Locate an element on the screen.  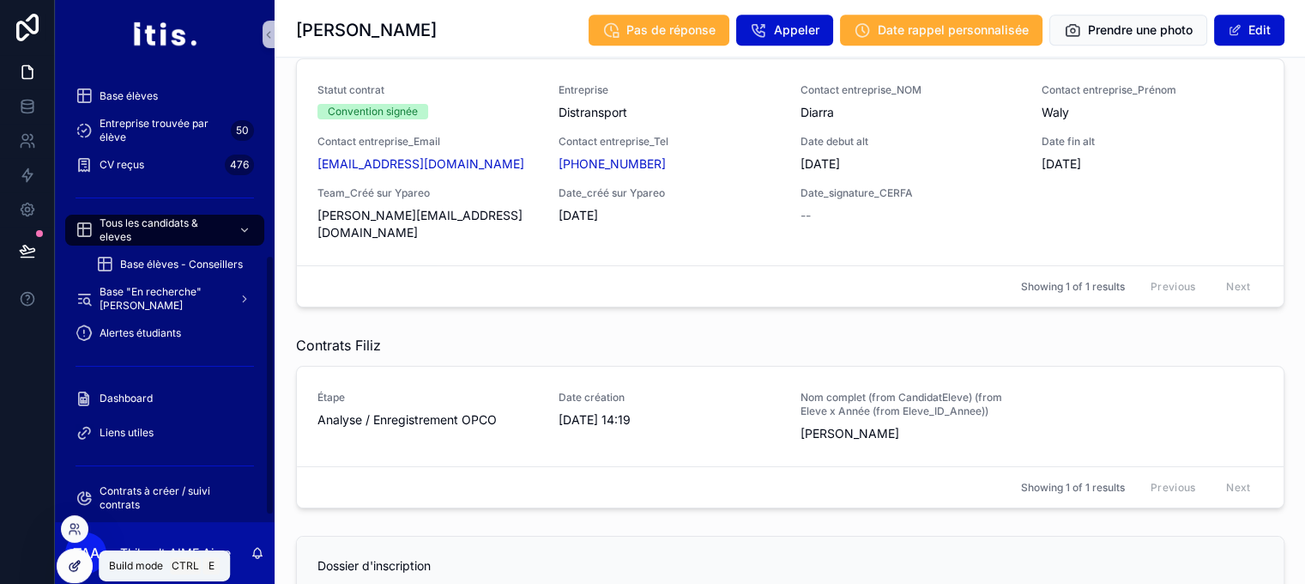
span: Base élèves is located at coordinates (129, 96).